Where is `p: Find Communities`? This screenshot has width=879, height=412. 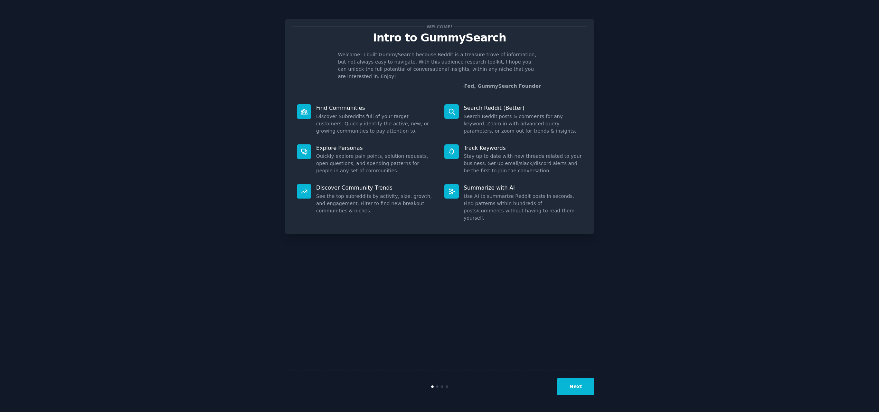 p: Find Communities is located at coordinates (375, 108).